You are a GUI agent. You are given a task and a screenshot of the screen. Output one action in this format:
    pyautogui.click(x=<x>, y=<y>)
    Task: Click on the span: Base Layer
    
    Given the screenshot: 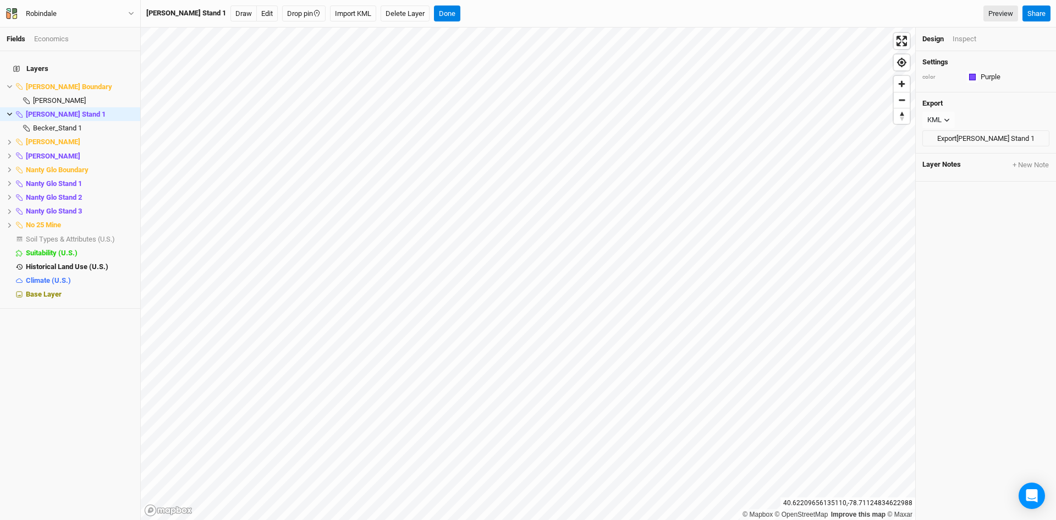 What is the action you would take?
    pyautogui.click(x=43, y=294)
    